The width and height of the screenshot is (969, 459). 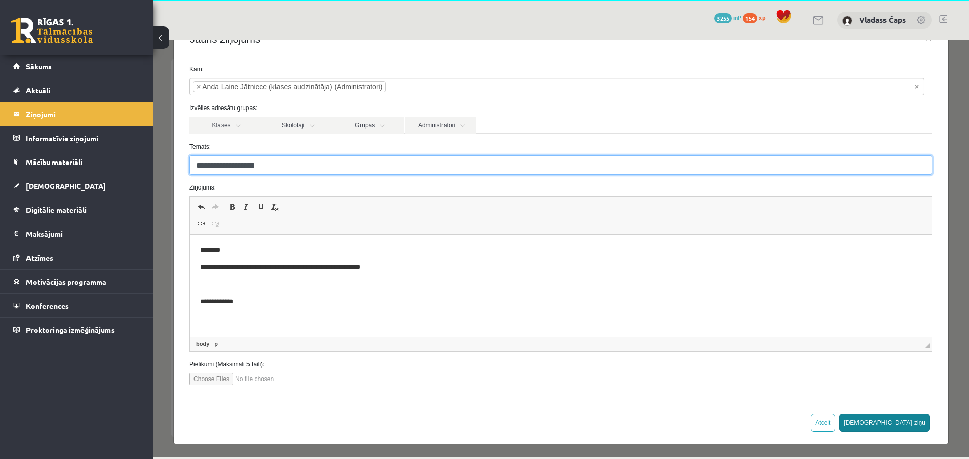 I want to click on span: 154, so click(x=750, y=18).